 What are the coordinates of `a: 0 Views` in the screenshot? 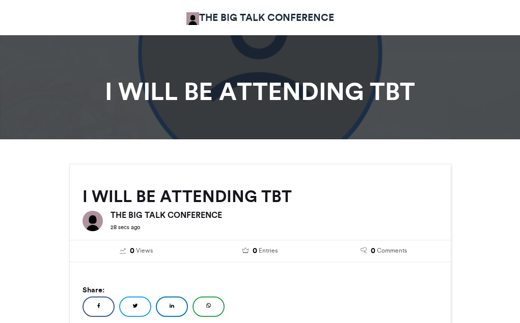 It's located at (137, 251).